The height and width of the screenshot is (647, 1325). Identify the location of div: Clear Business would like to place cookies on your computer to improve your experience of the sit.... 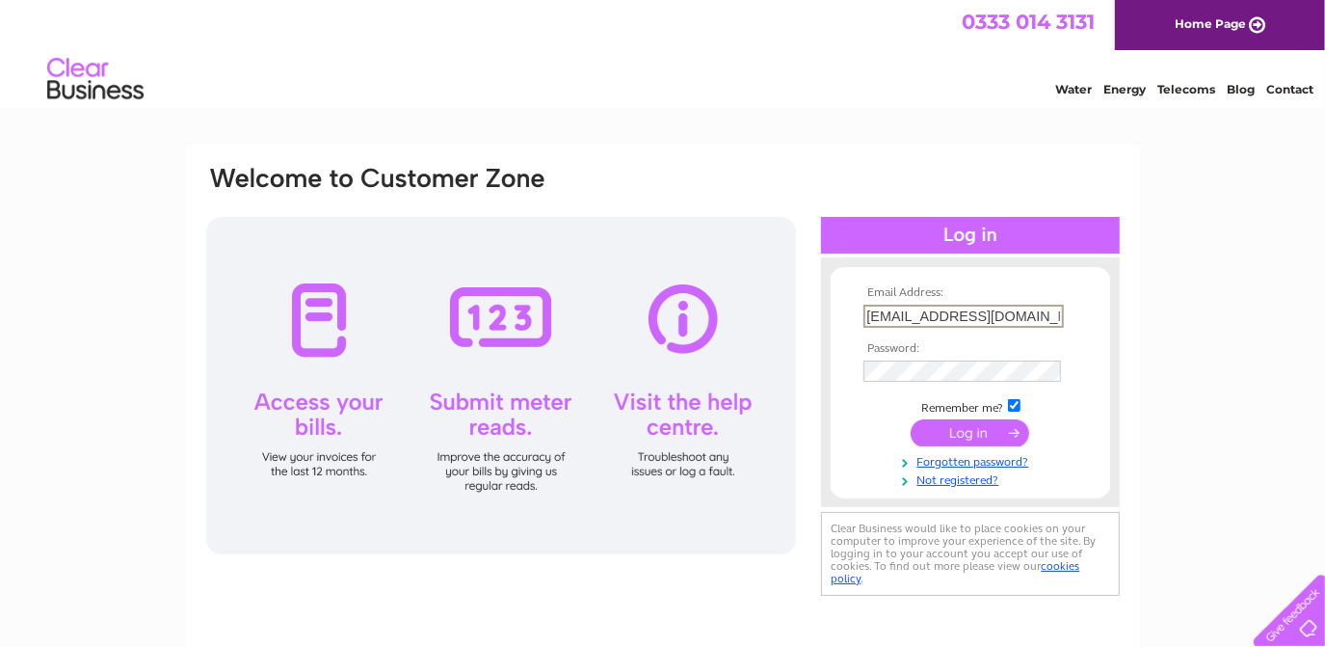
(971, 553).